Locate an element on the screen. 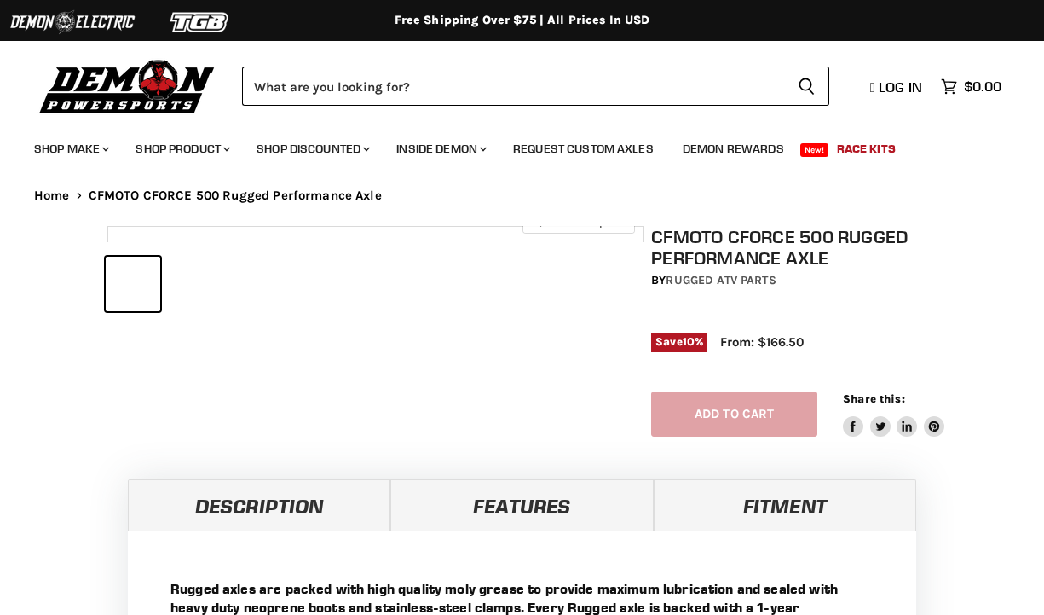 The width and height of the screenshot is (1044, 615). a: Description is located at coordinates (259, 505).